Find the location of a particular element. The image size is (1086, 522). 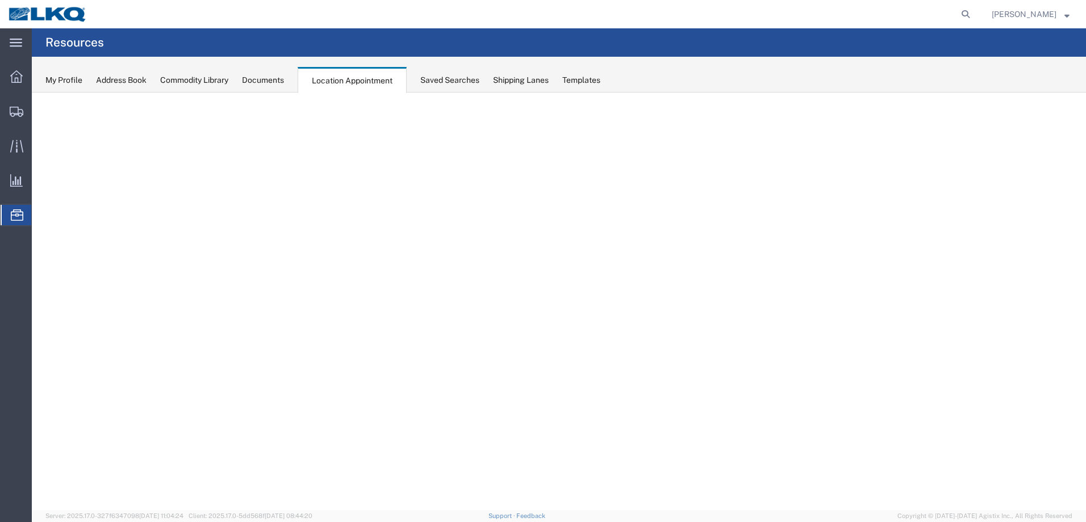

span: Client: 2025.17.0-5dd568f is located at coordinates (250, 516).